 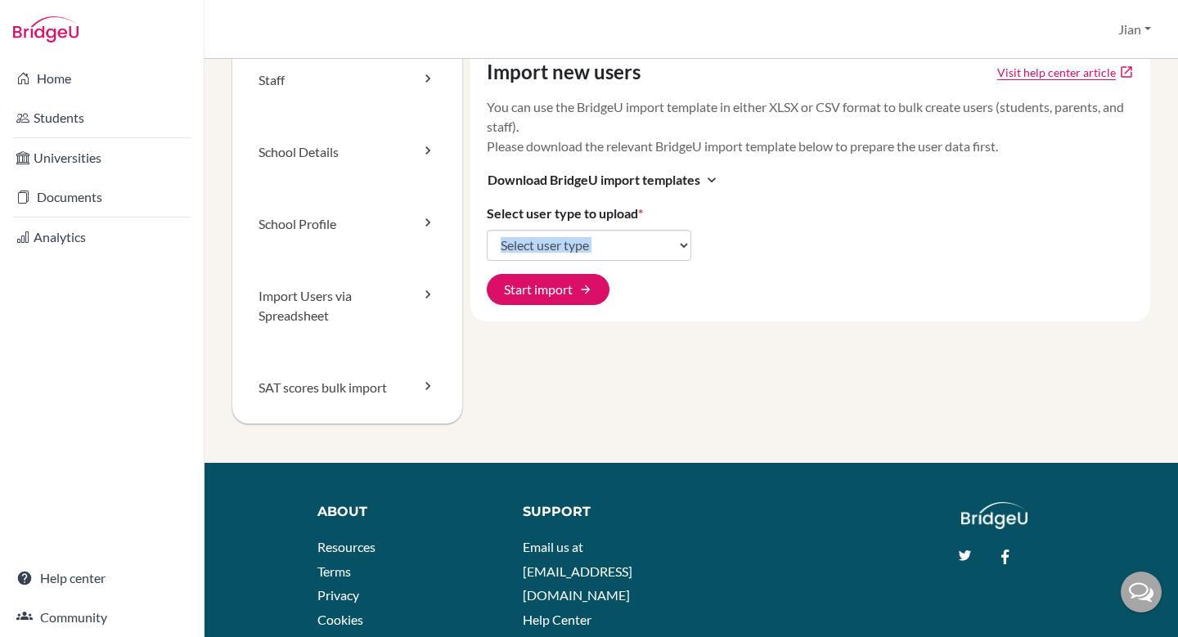 I want to click on p: You can use the BridgeU import template in either XLSX or CSV format to bulk create users (studen..., so click(x=811, y=127).